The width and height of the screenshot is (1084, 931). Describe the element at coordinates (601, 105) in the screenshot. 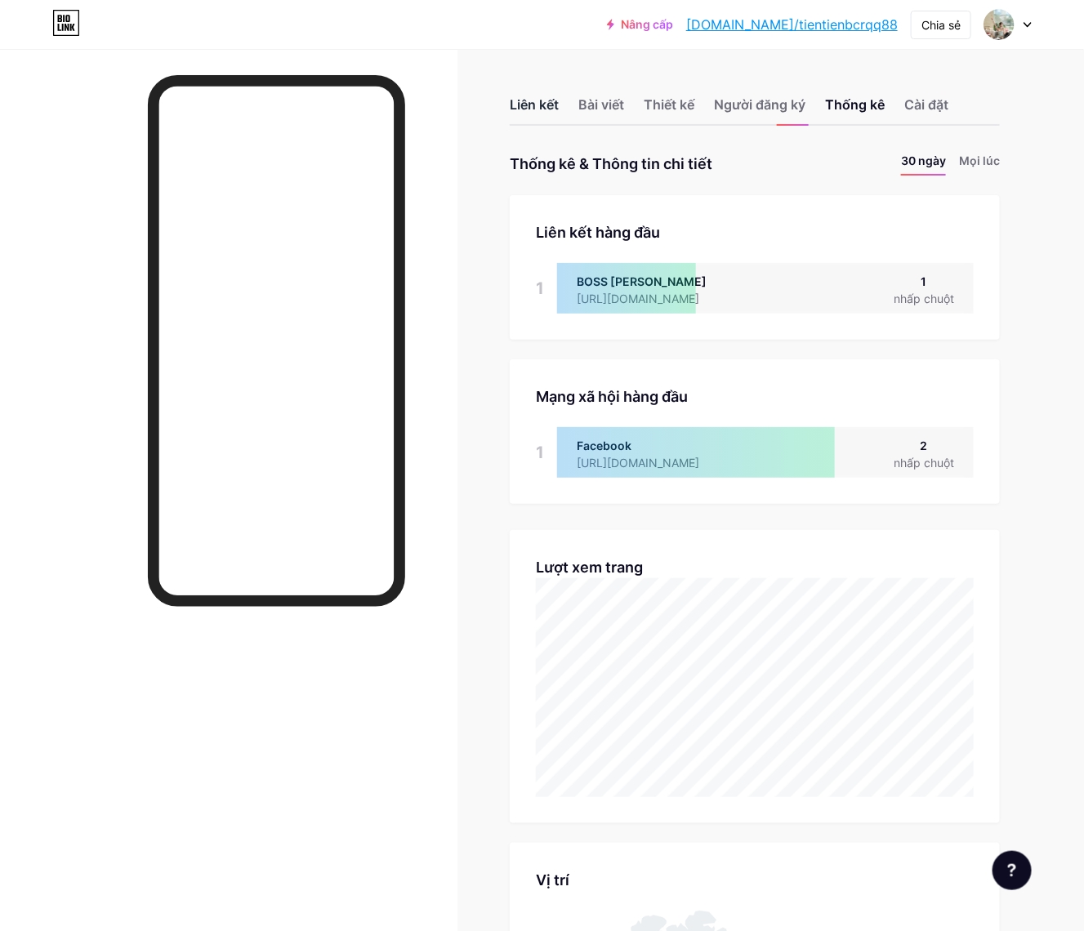

I see `font: Bài viết` at that location.